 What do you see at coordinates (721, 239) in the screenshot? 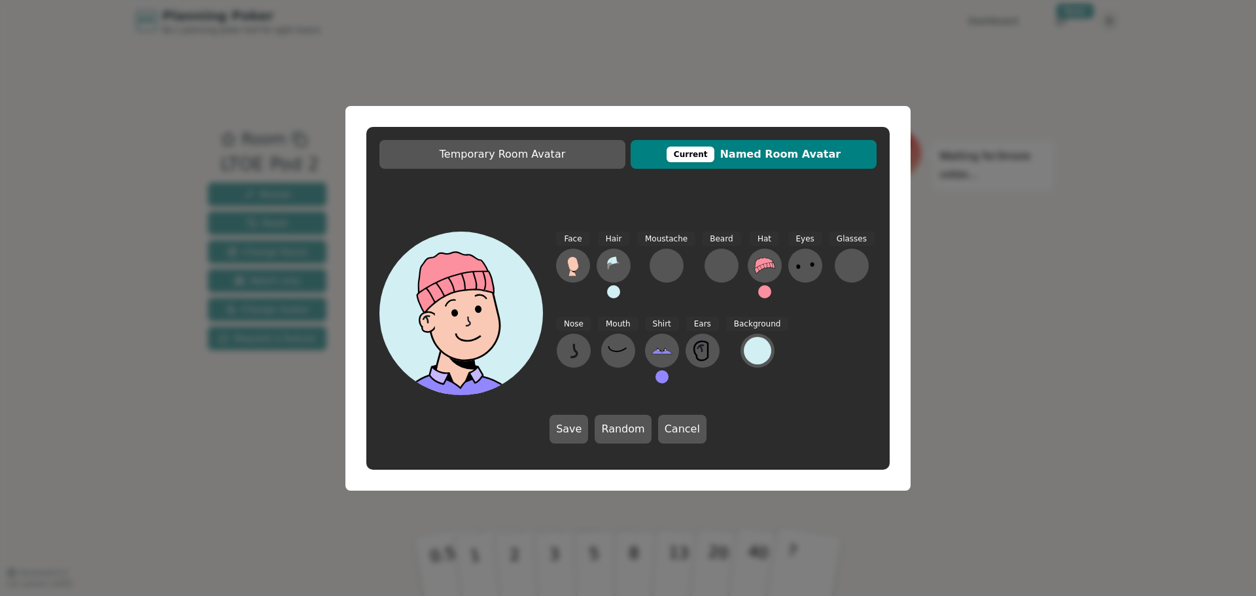
I see `span: Beard` at bounding box center [721, 239].